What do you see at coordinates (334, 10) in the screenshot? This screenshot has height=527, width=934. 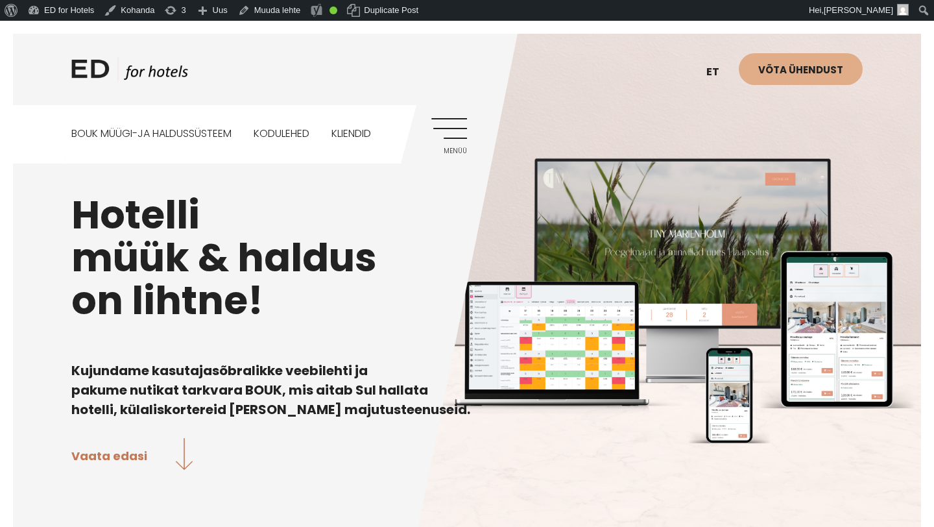 I see `div: Good` at bounding box center [334, 10].